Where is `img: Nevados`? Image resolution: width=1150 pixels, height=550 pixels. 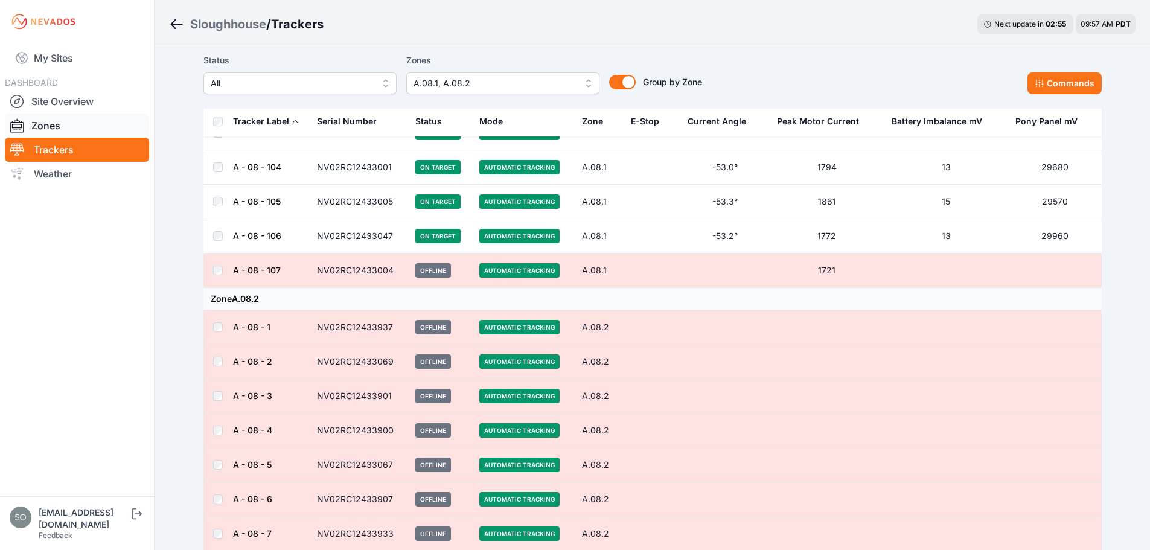 img: Nevados is located at coordinates (43, 22).